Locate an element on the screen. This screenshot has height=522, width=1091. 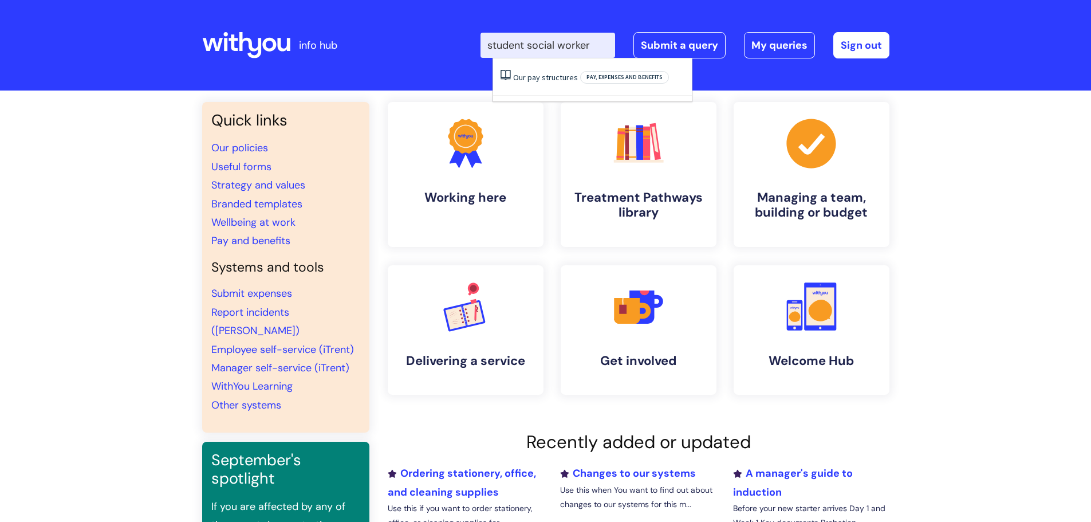
p: Use this when You want to find out about changes to our systems for this m... is located at coordinates (638, 497).